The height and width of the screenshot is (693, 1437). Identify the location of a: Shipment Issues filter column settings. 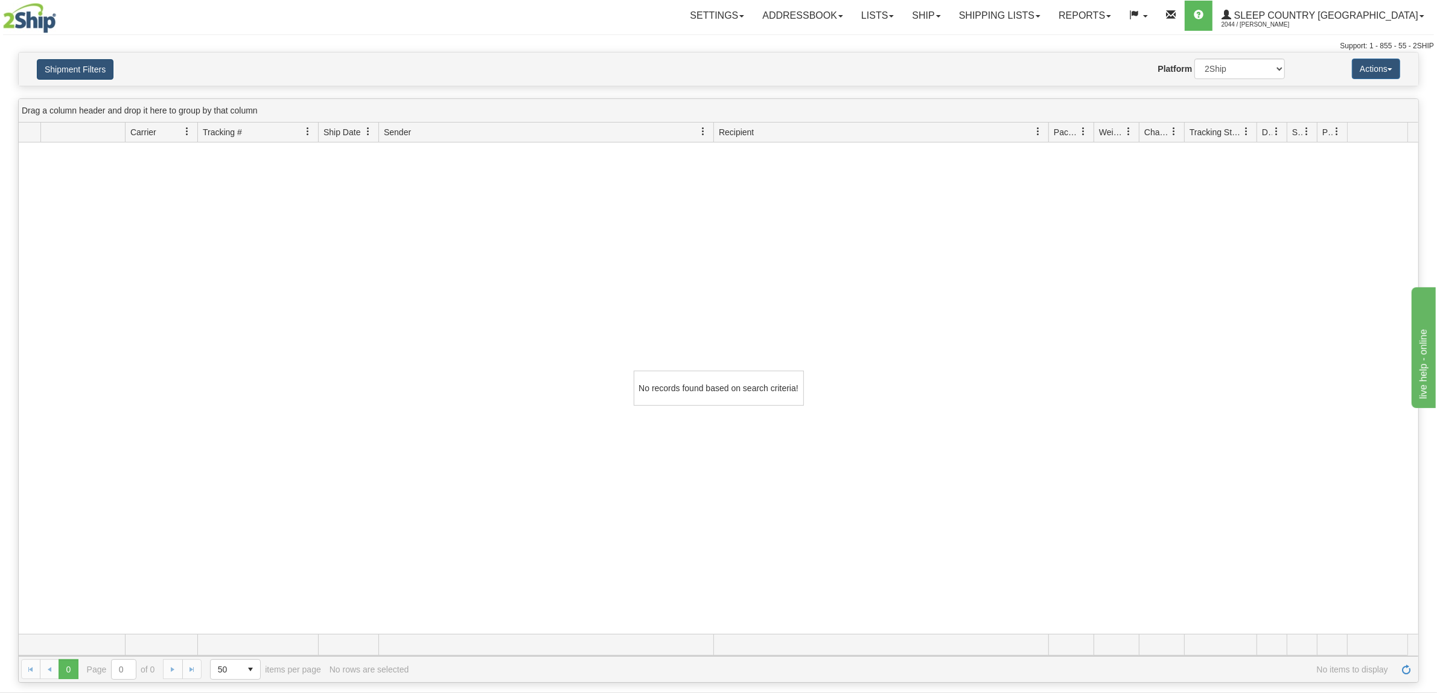
(1307, 132).